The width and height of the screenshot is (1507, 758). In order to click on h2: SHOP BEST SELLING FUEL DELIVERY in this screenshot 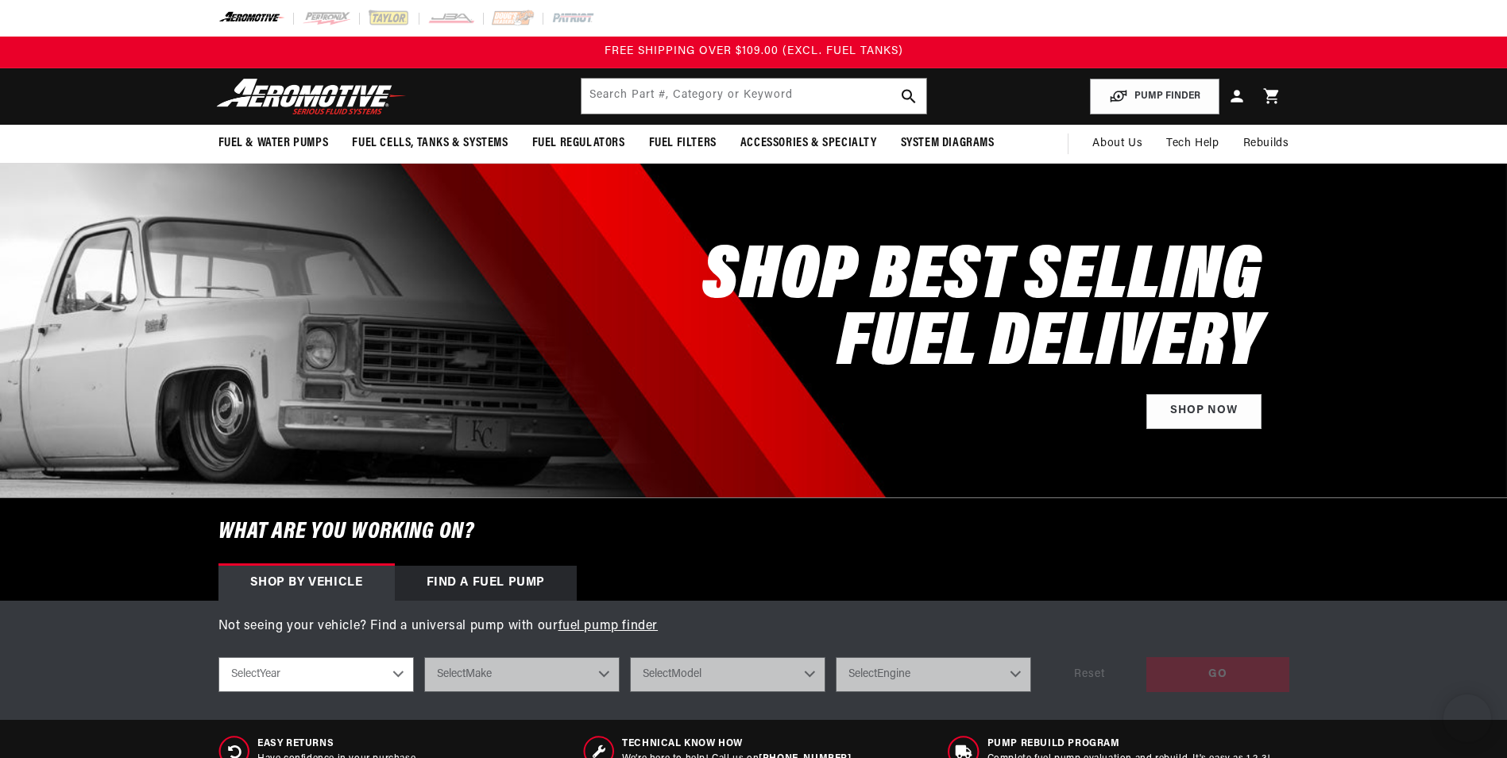, I will do `click(981, 311)`.